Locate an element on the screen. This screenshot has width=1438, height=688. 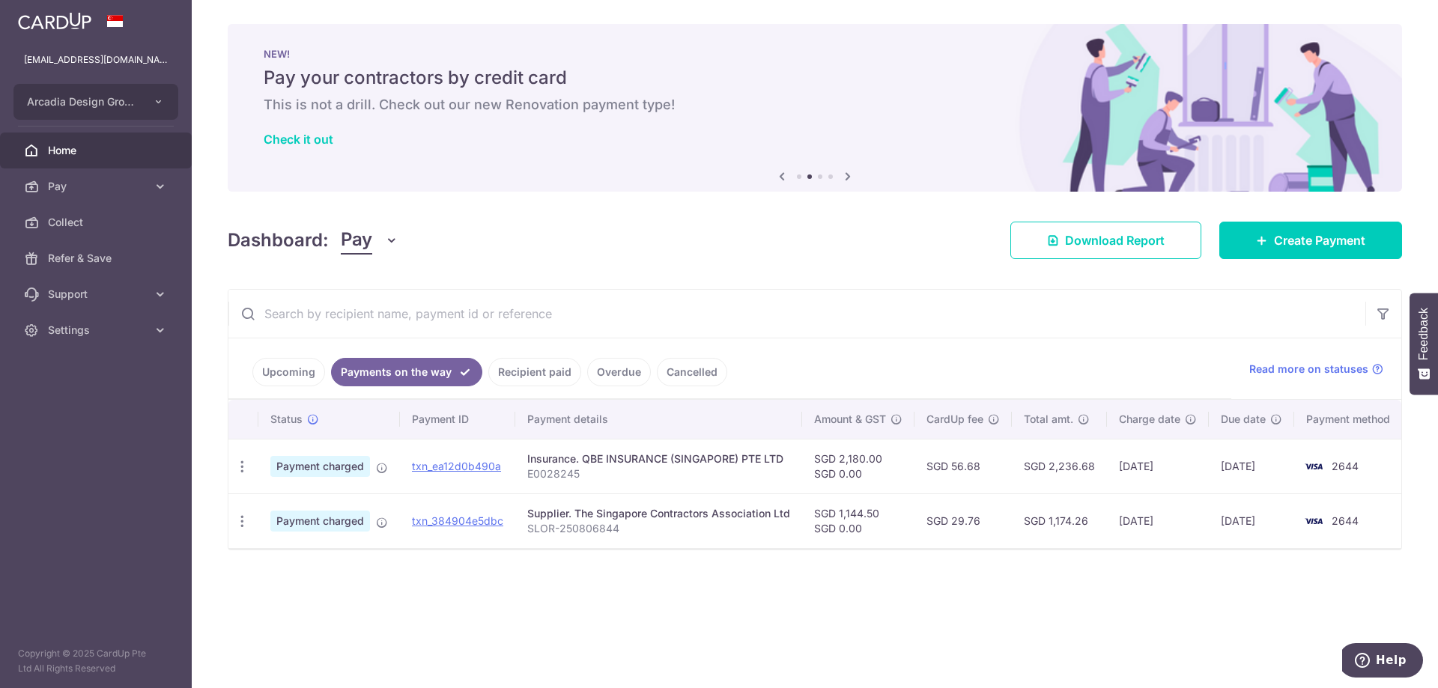
span: Home is located at coordinates (97, 151).